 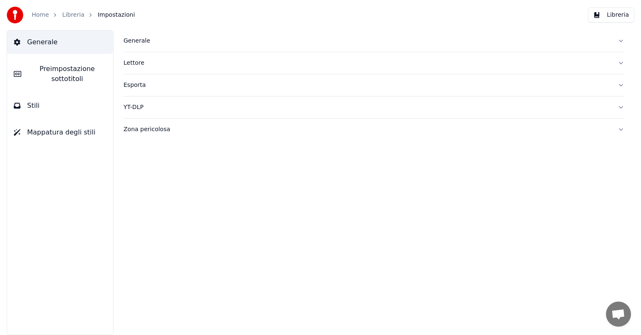 I want to click on button: YT-DLP, so click(x=374, y=107).